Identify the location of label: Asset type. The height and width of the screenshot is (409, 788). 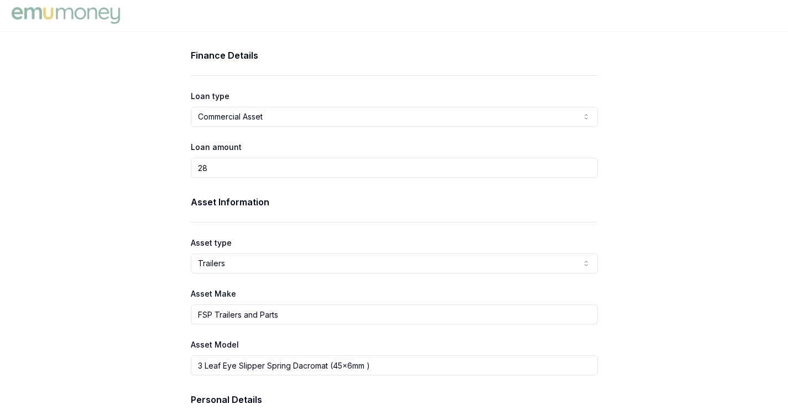
(211, 242).